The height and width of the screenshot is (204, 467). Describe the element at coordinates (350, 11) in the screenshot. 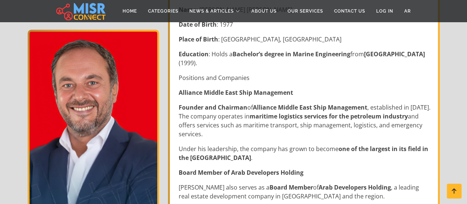

I see `a: Contact Us` at that location.